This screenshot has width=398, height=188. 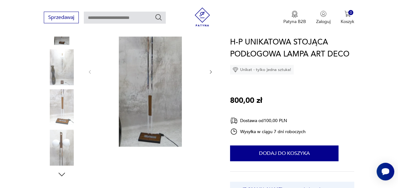 I want to click on img: Patyna - sklep z meblami i dekoracjami vintage, so click(x=202, y=17).